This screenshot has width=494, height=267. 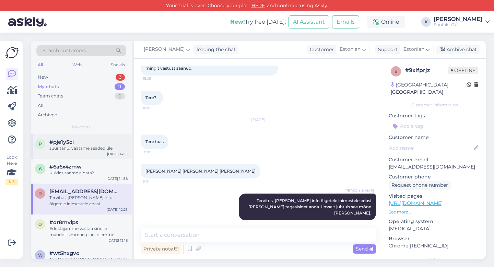 I want to click on p: Customer name, so click(x=434, y=137).